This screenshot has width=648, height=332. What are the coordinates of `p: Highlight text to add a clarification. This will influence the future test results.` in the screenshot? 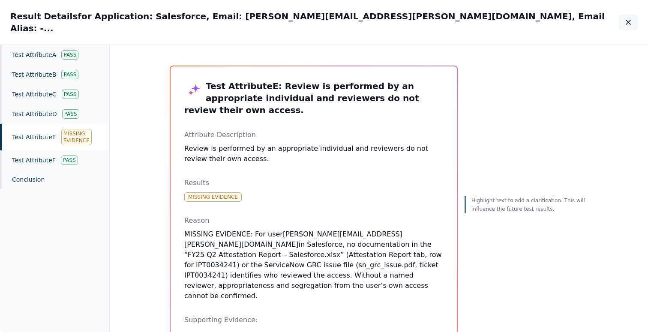 It's located at (530, 205).